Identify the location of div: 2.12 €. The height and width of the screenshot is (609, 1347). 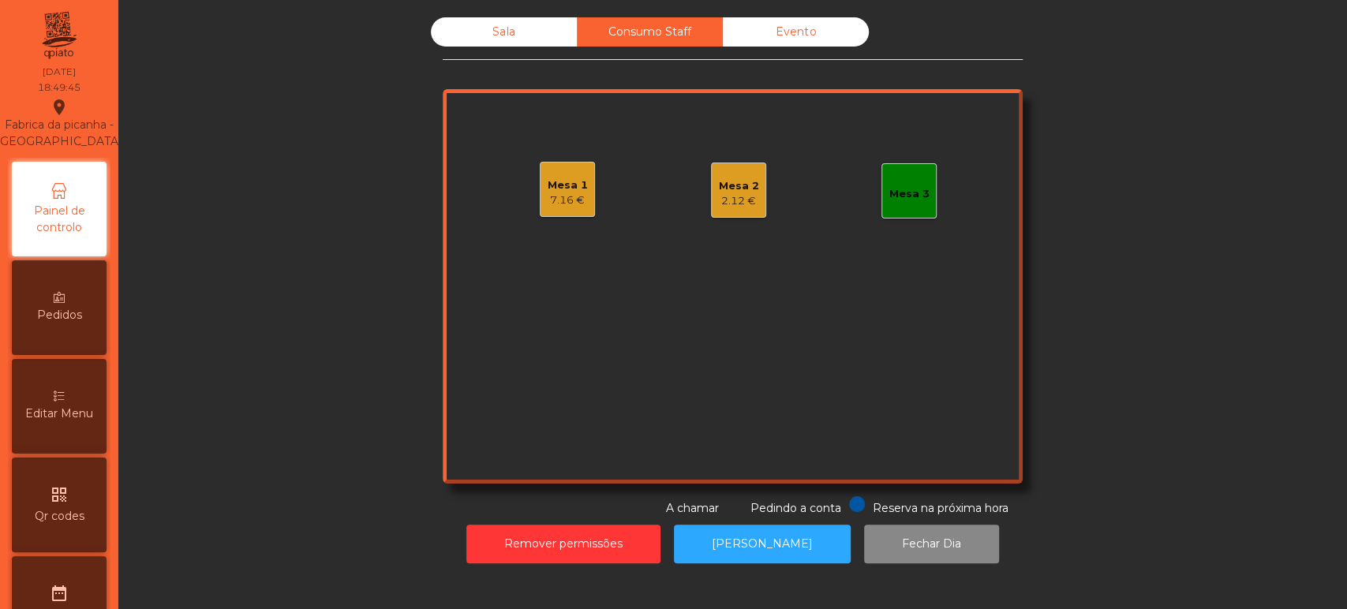
(738, 201).